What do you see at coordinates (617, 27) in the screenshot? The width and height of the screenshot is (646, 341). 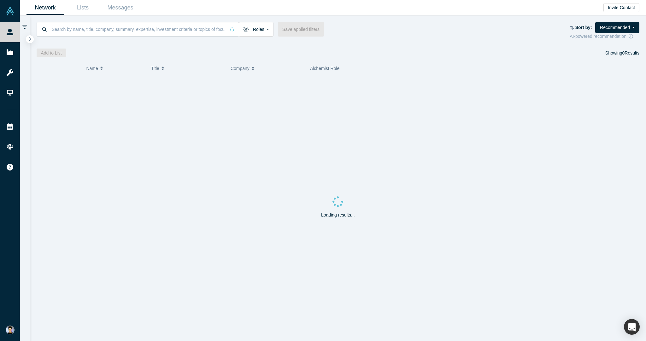 I see `button: Recommended` at bounding box center [617, 27].